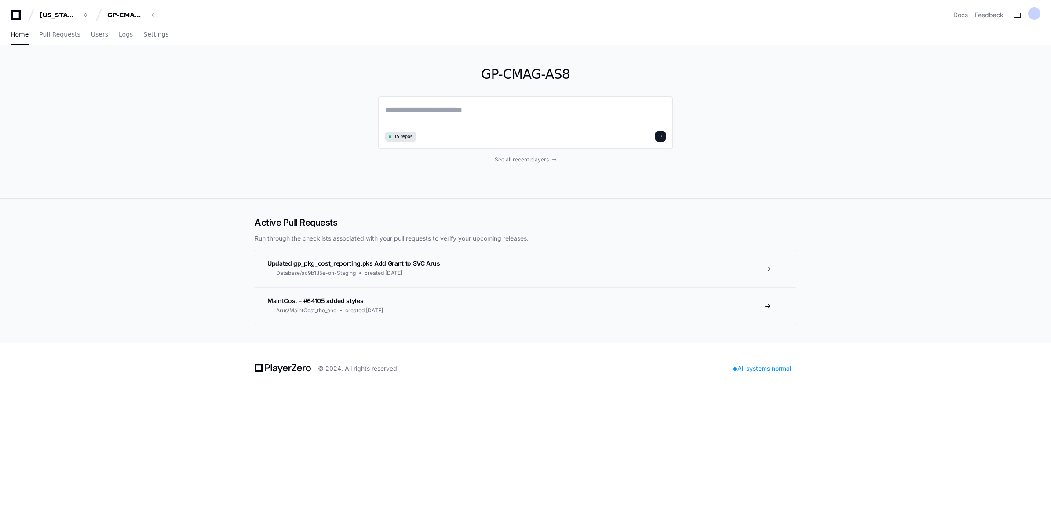 The image size is (1051, 508). I want to click on span: MaintCost - #64105 added styles, so click(315, 300).